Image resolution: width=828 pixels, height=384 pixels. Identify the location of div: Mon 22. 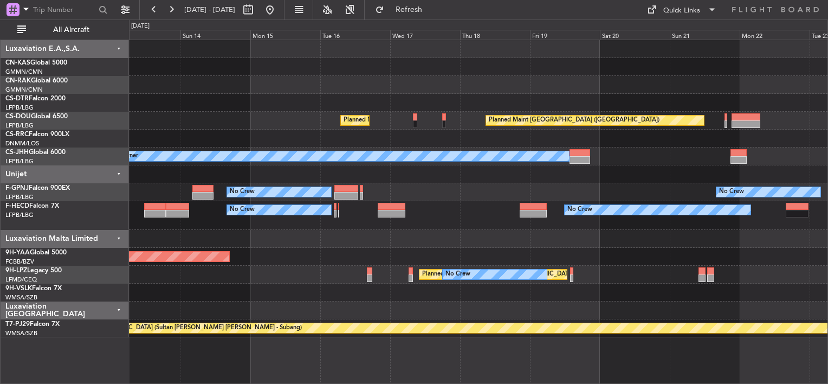
(774, 35).